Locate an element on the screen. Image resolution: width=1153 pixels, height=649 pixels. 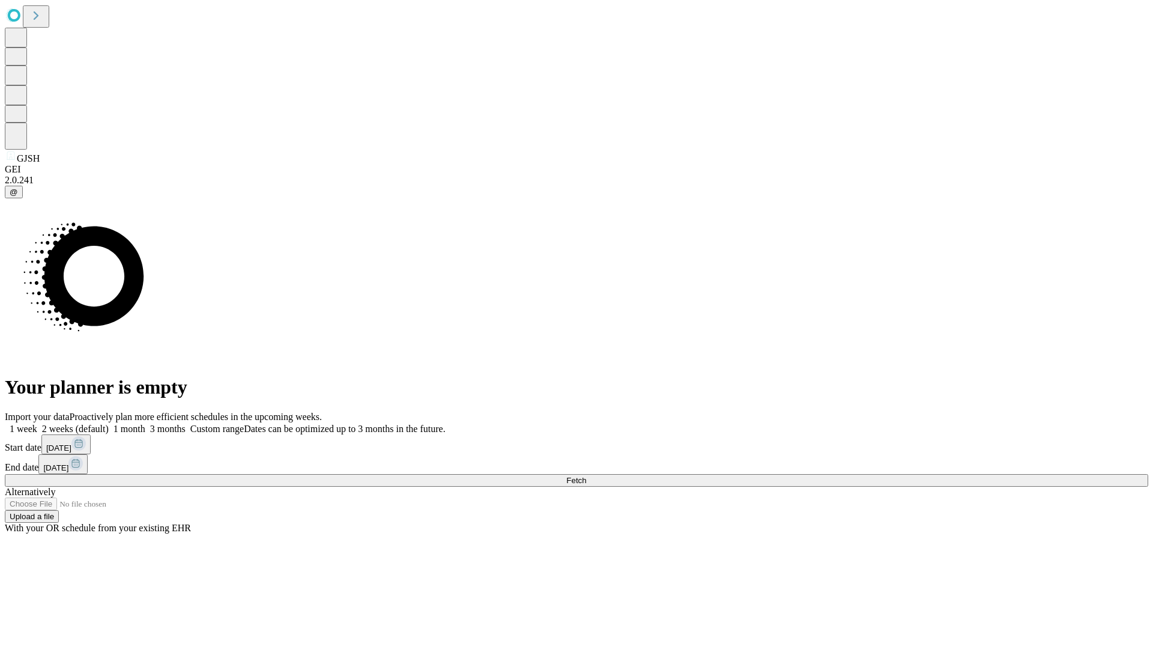
span: 3 months is located at coordinates (168, 428).